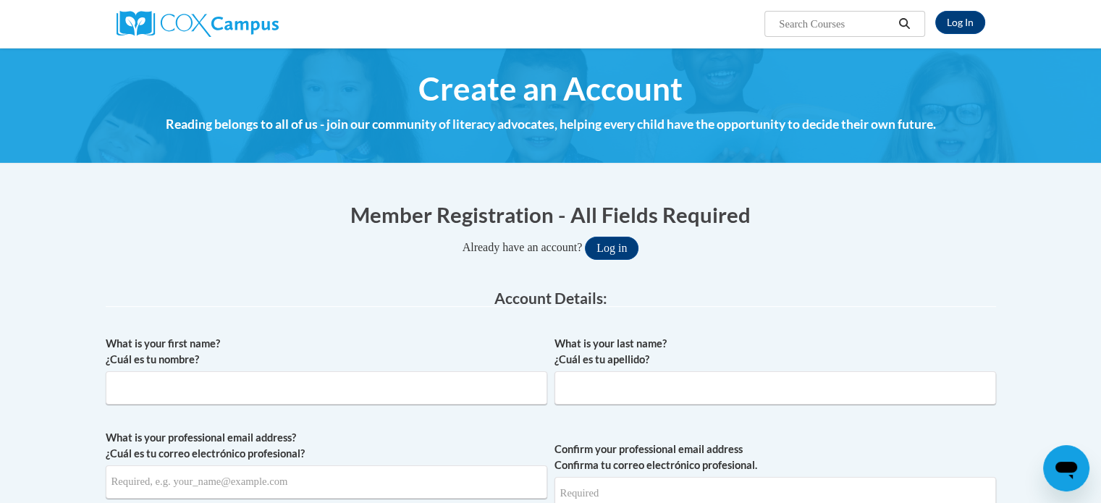  What do you see at coordinates (198, 24) in the screenshot?
I see `img: Cox Campus` at bounding box center [198, 24].